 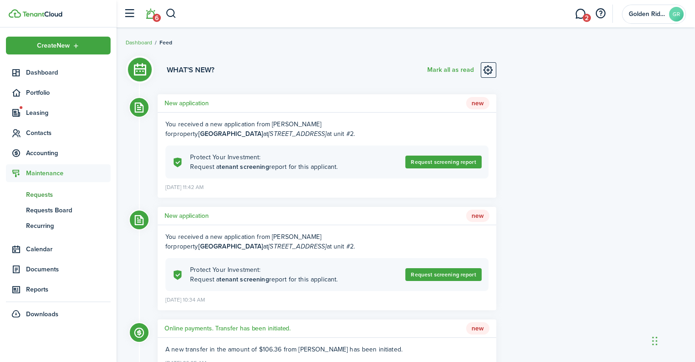 I want to click on span: Requests, so click(x=68, y=194).